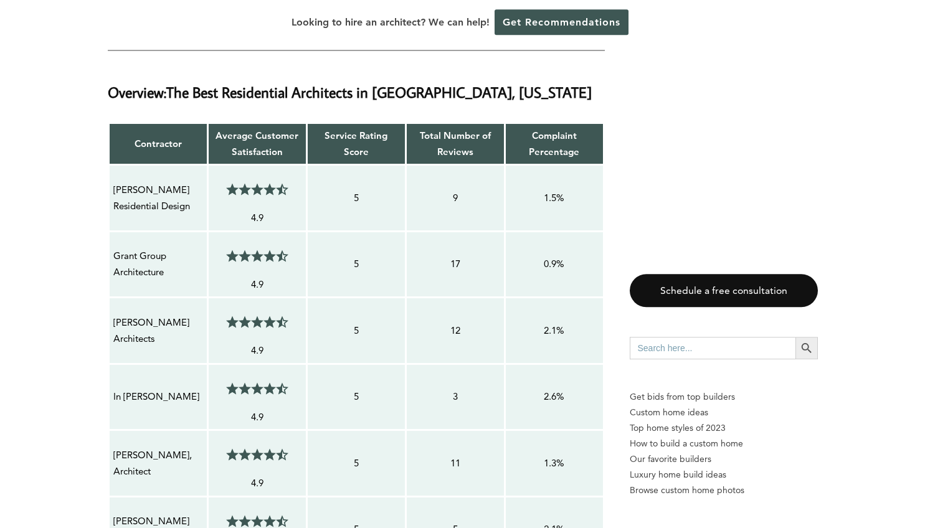 The width and height of the screenshot is (925, 528). I want to click on a: Schedule a free consultation, so click(724, 290).